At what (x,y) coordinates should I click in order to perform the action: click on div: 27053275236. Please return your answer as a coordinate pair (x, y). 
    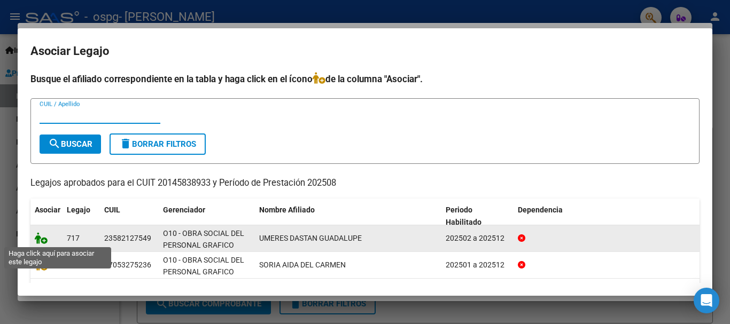
    Looking at the image, I should click on (128, 265).